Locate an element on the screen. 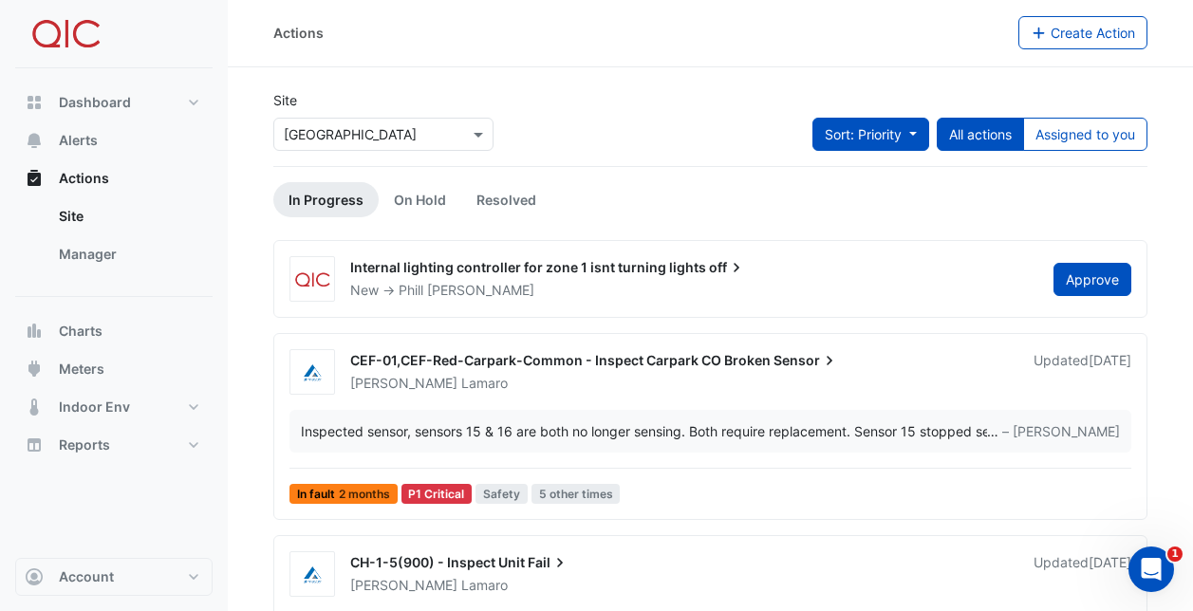  span: Create Action is located at coordinates (1092, 32).